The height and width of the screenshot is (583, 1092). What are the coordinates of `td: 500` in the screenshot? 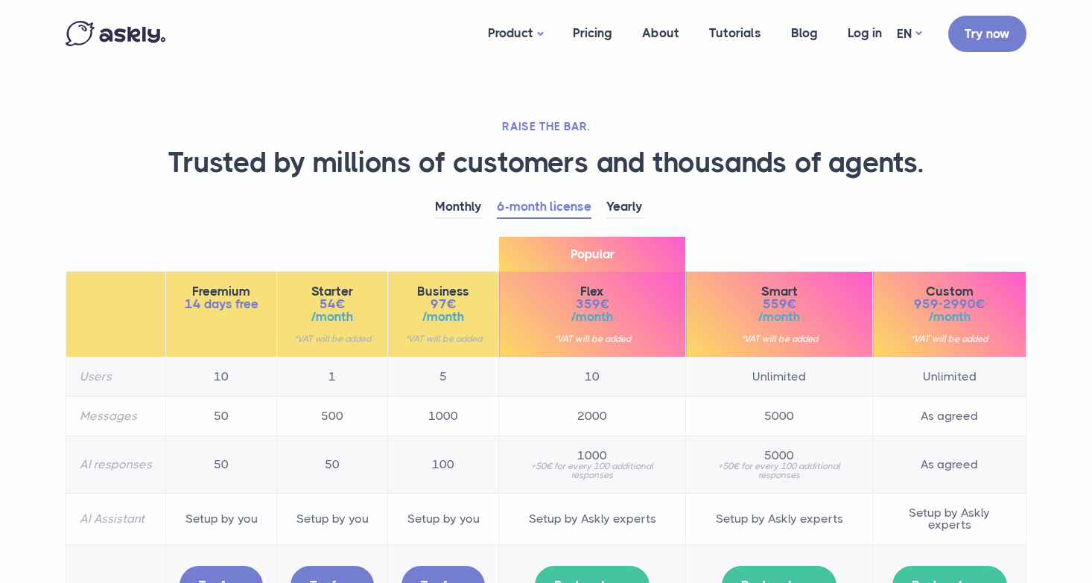 It's located at (332, 416).